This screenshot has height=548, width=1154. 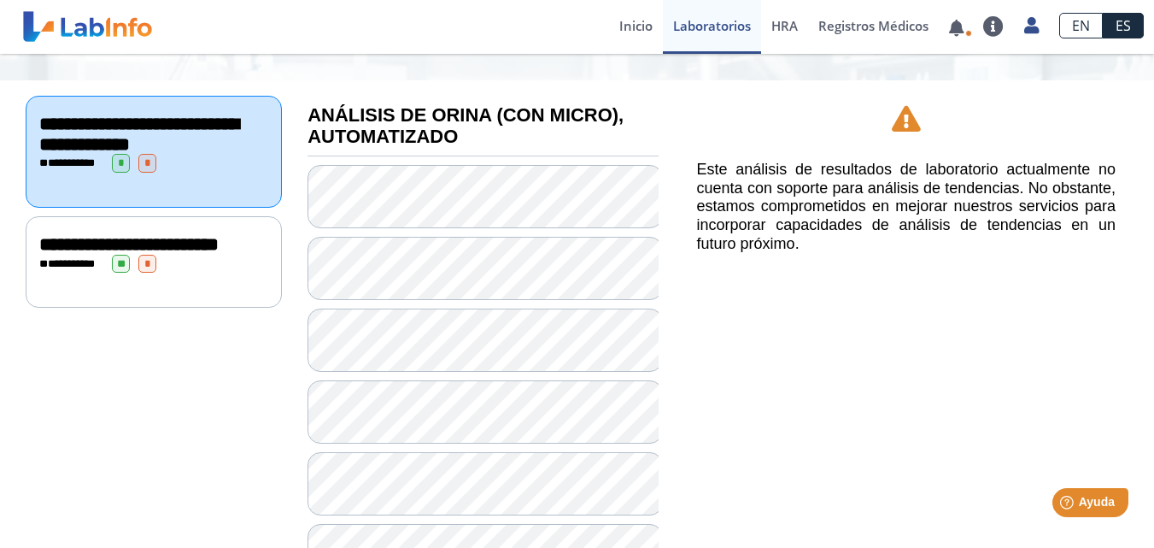 I want to click on font: Ayuda, so click(x=95, y=21).